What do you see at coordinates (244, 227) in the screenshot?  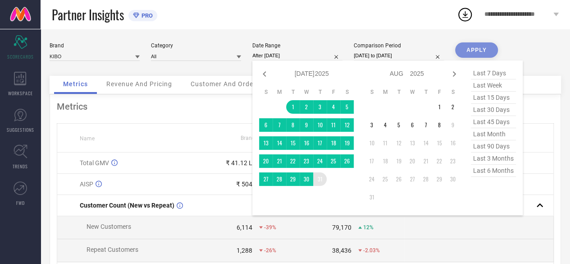 I see `div: 6,114` at bounding box center [244, 227].